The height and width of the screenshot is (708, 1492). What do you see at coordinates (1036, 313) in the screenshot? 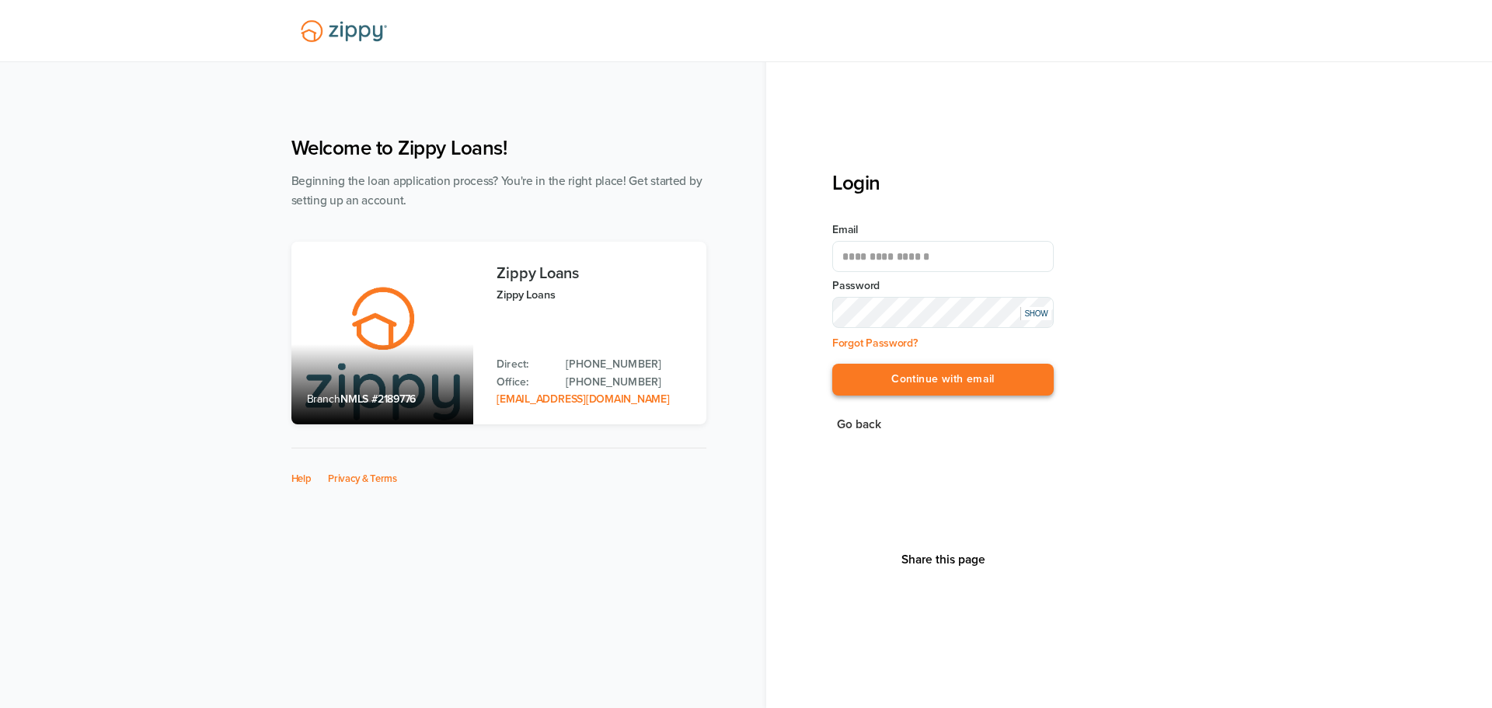
I see `div: SHOW` at bounding box center [1036, 313].